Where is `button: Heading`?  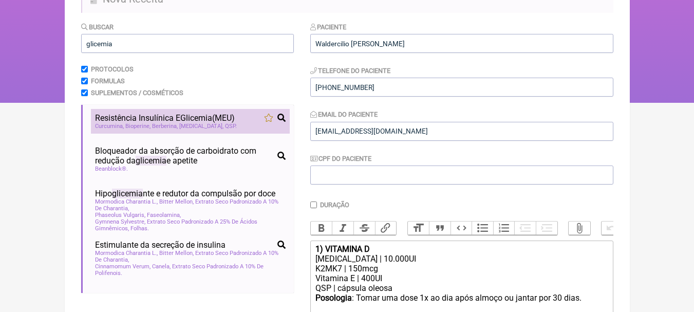 button: Heading is located at coordinates (419, 228).